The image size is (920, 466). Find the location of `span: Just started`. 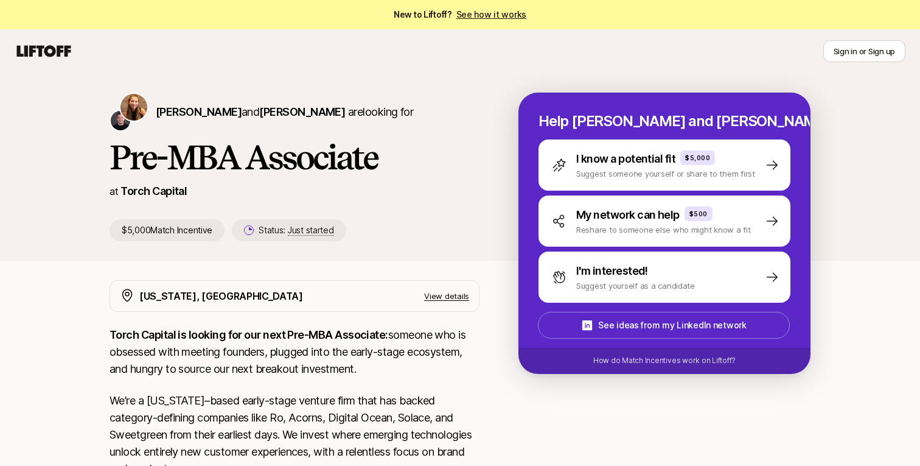

span: Just started is located at coordinates (311, 230).